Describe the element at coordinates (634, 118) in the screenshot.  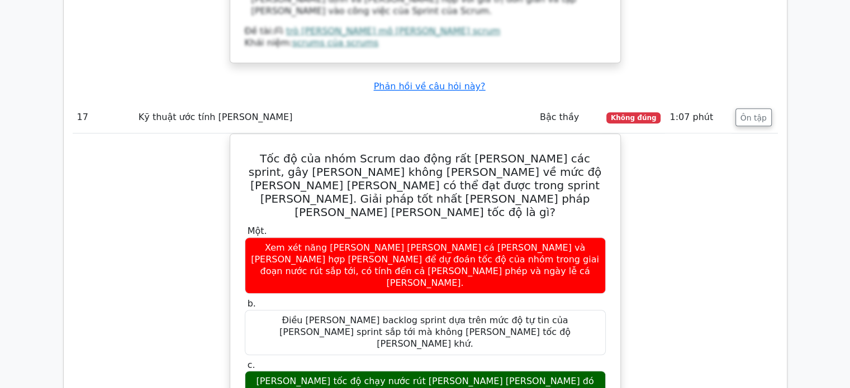
I see `font: Không đúng` at that location.